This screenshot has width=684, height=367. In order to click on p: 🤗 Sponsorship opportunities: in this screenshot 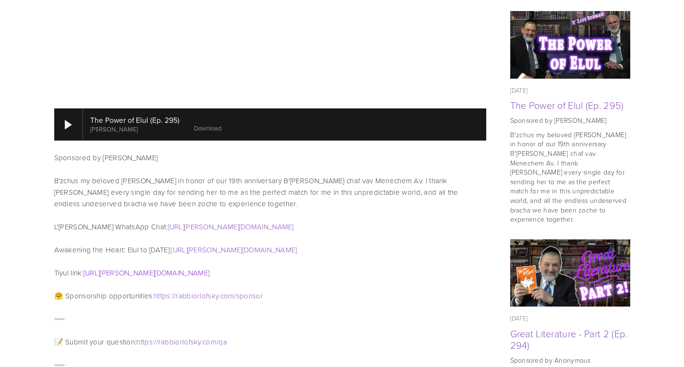, I will do `click(270, 296)`.